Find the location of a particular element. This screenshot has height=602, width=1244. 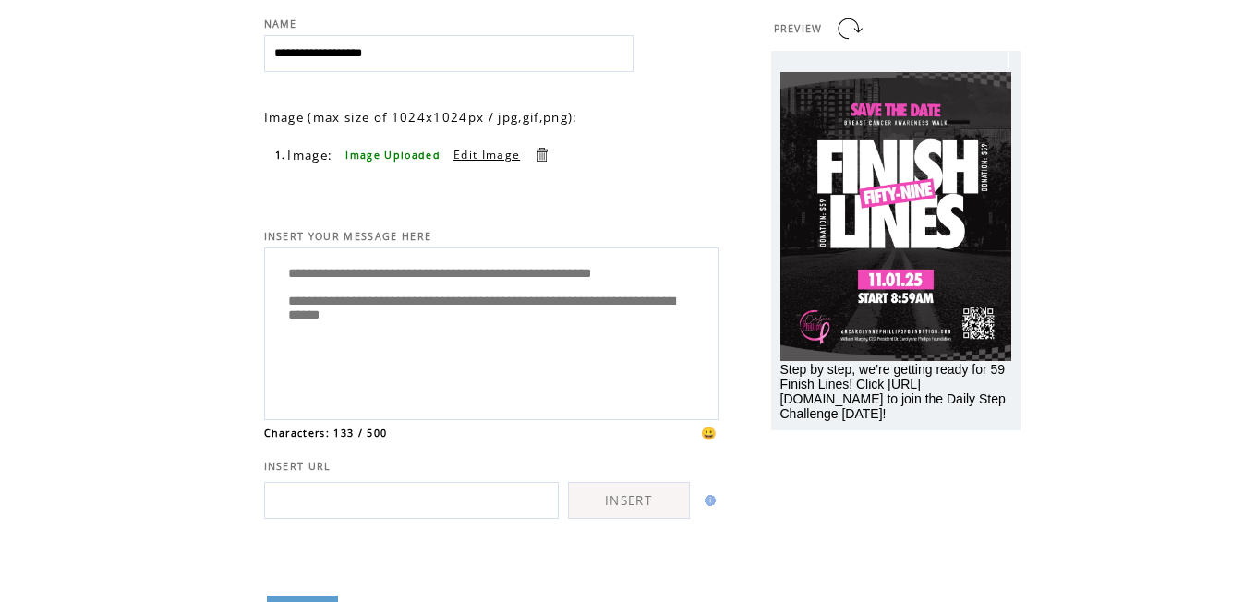

span: Image: is located at coordinates (309, 155).